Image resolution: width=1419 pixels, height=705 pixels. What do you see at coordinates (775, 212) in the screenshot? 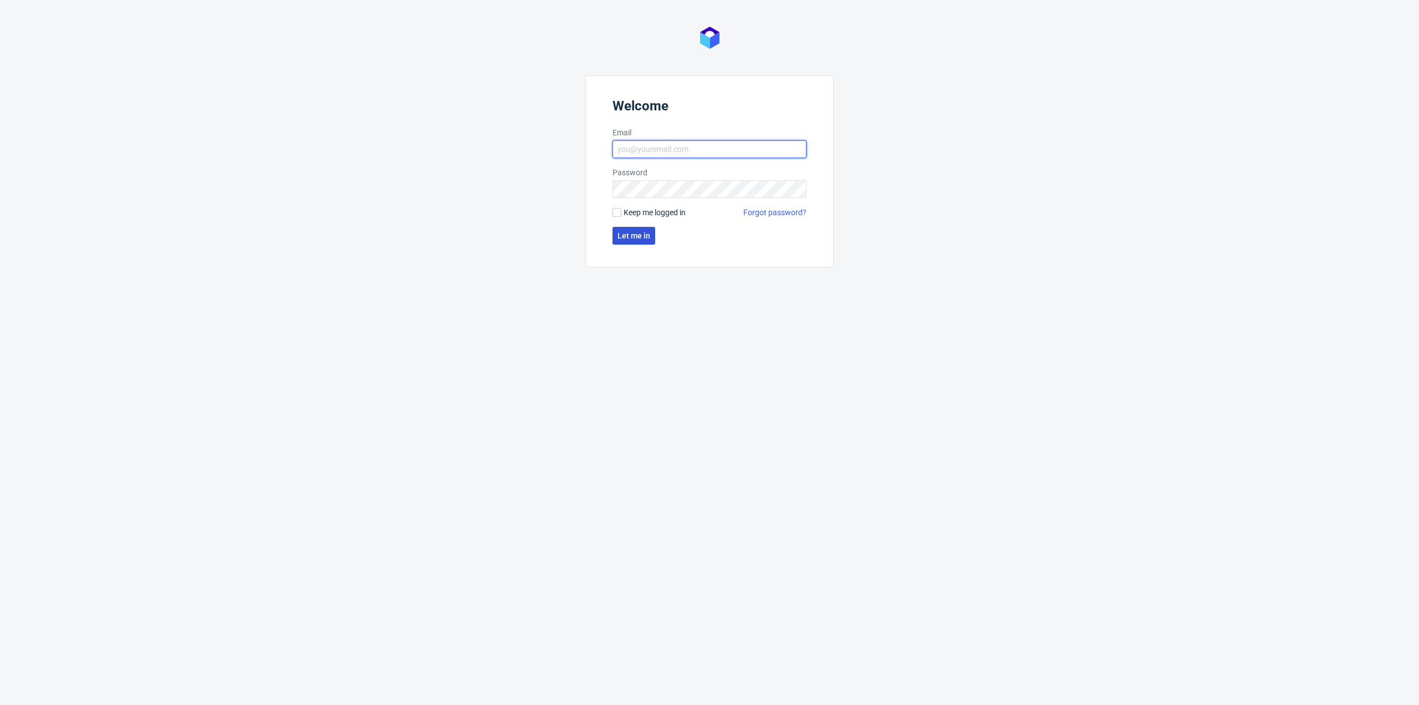
I see `a: Forgot password?` at bounding box center [775, 212].